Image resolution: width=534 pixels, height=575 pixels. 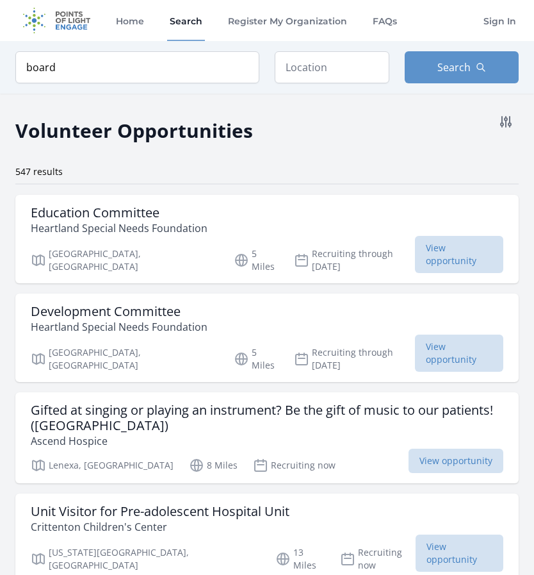 I want to click on p: 8 Miles, so click(x=213, y=465).